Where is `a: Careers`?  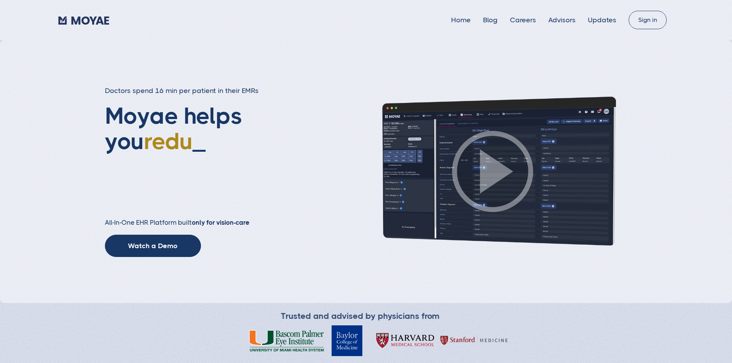
a: Careers is located at coordinates (523, 20).